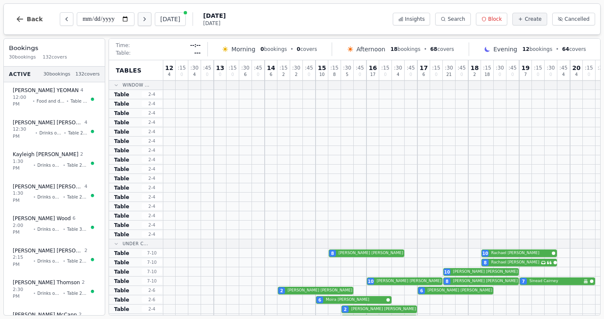 The image size is (604, 319). What do you see at coordinates (556, 281) in the screenshot?
I see `span: Sinead Cairney` at bounding box center [556, 281].